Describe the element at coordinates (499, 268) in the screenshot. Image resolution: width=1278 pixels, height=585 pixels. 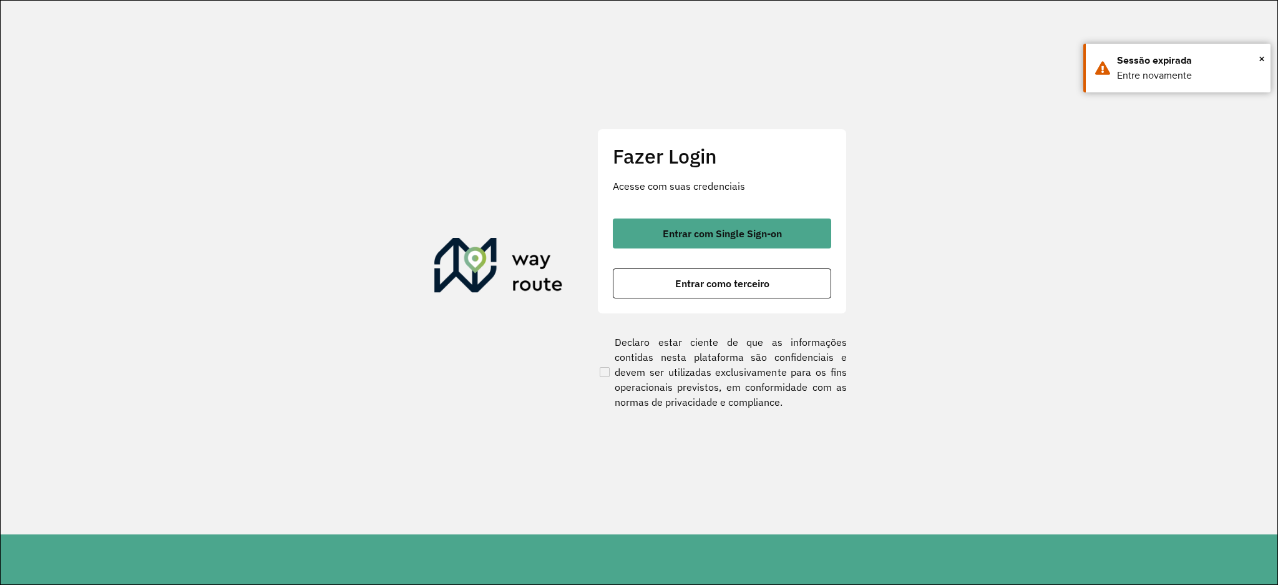
I see `img: Roteirizador AmbevTech` at that location.